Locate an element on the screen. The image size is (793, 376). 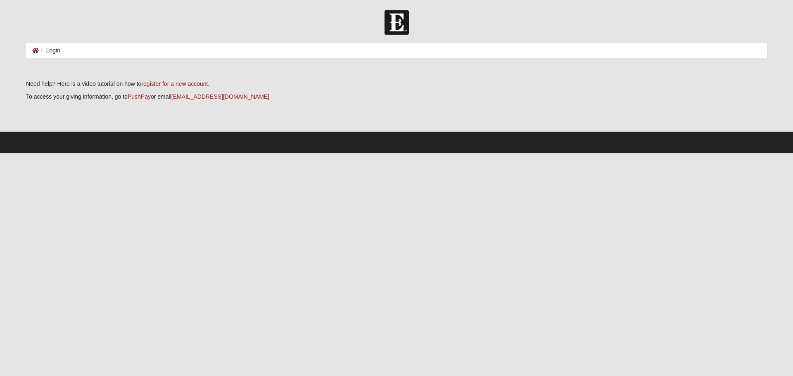
li: Login is located at coordinates (50, 50).